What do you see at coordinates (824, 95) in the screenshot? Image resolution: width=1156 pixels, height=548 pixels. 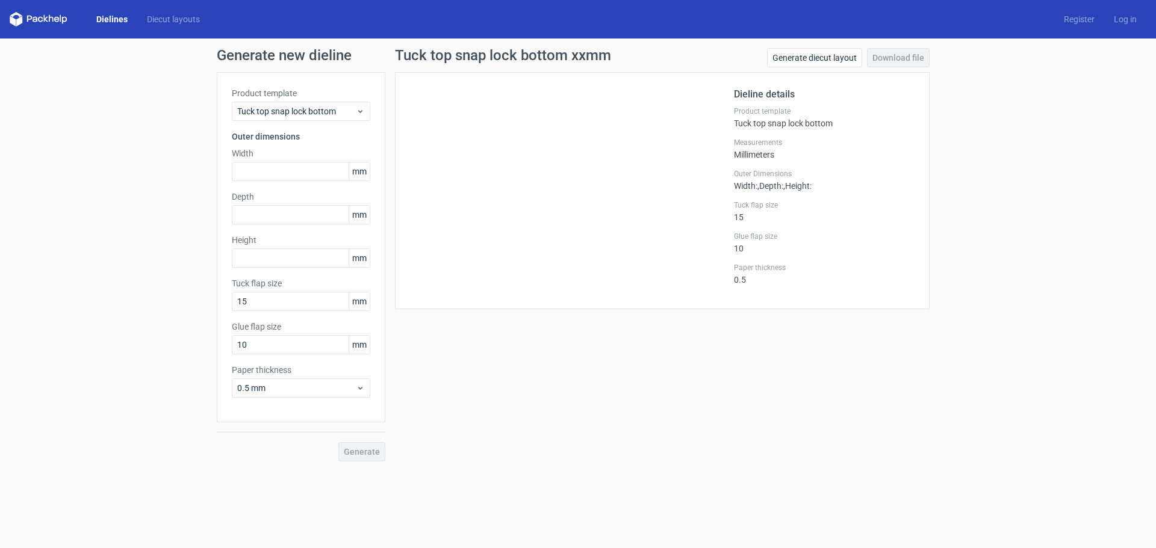 I see `h2: Dieline details` at bounding box center [824, 95].